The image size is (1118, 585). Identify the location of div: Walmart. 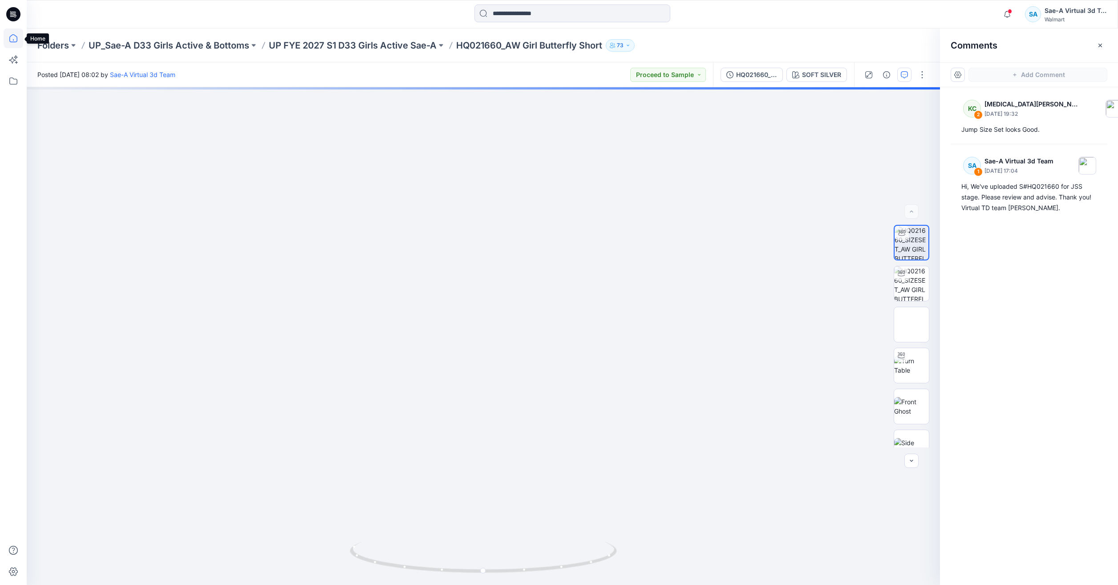
(1075, 19).